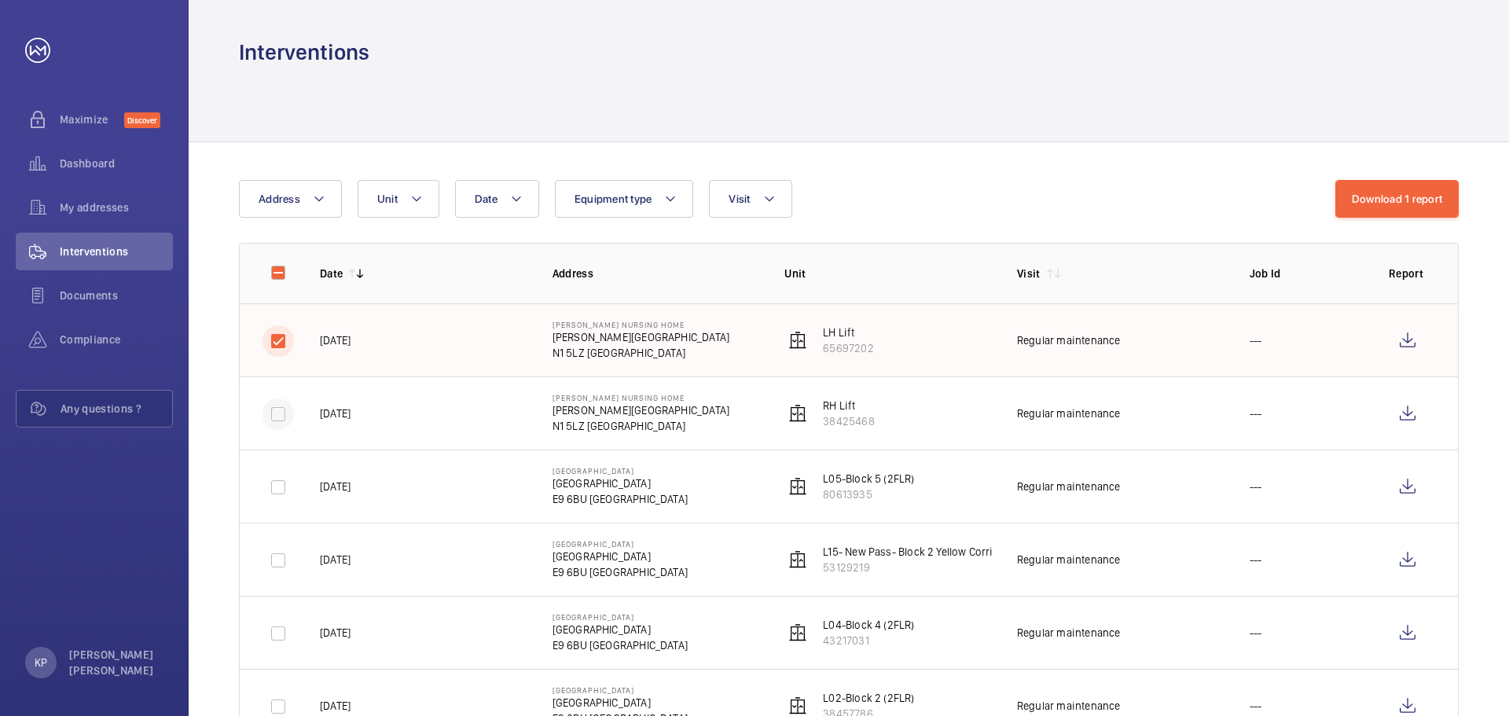  What do you see at coordinates (1397, 199) in the screenshot?
I see `button: Download 1 report` at bounding box center [1397, 199].